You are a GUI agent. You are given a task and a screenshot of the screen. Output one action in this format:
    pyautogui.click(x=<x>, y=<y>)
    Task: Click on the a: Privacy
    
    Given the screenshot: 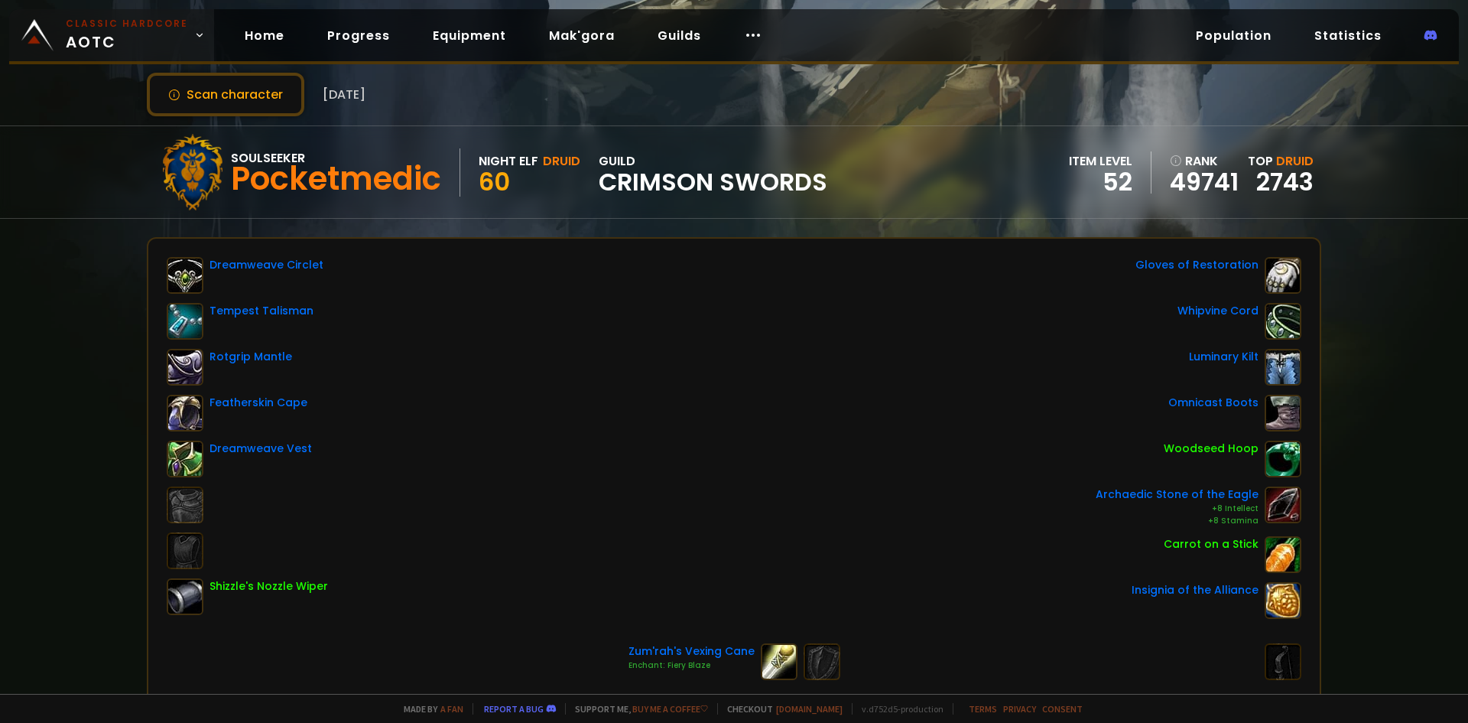 What is the action you would take?
    pyautogui.click(x=1019, y=708)
    